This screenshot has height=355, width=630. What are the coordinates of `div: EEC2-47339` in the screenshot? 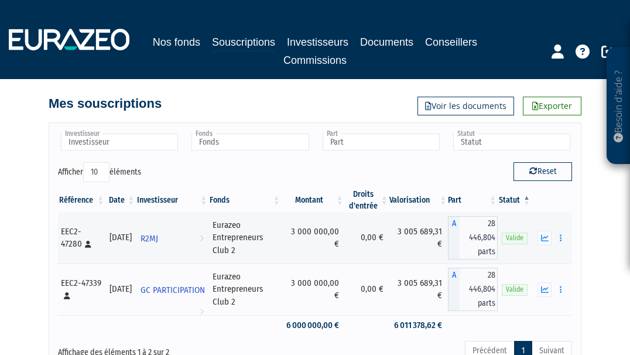 It's located at (81, 289).